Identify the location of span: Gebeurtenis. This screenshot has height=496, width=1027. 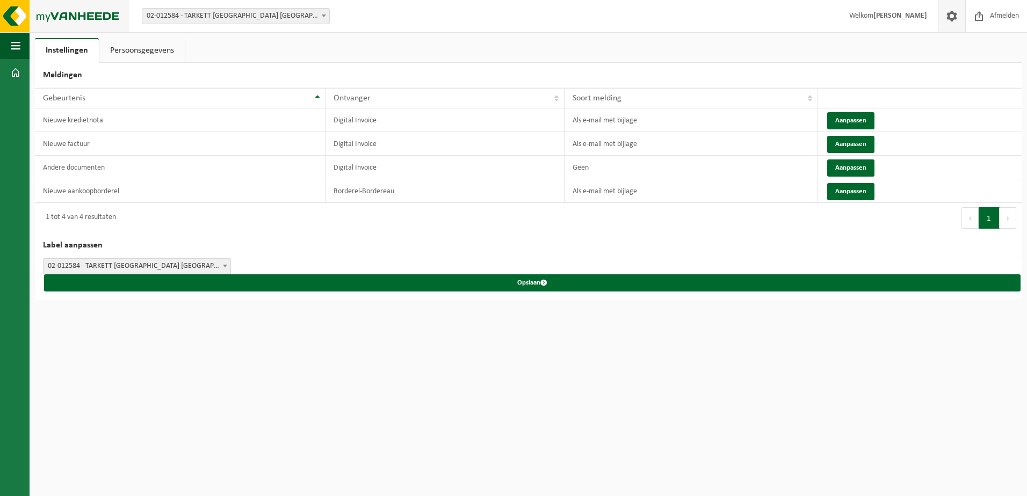
(64, 98).